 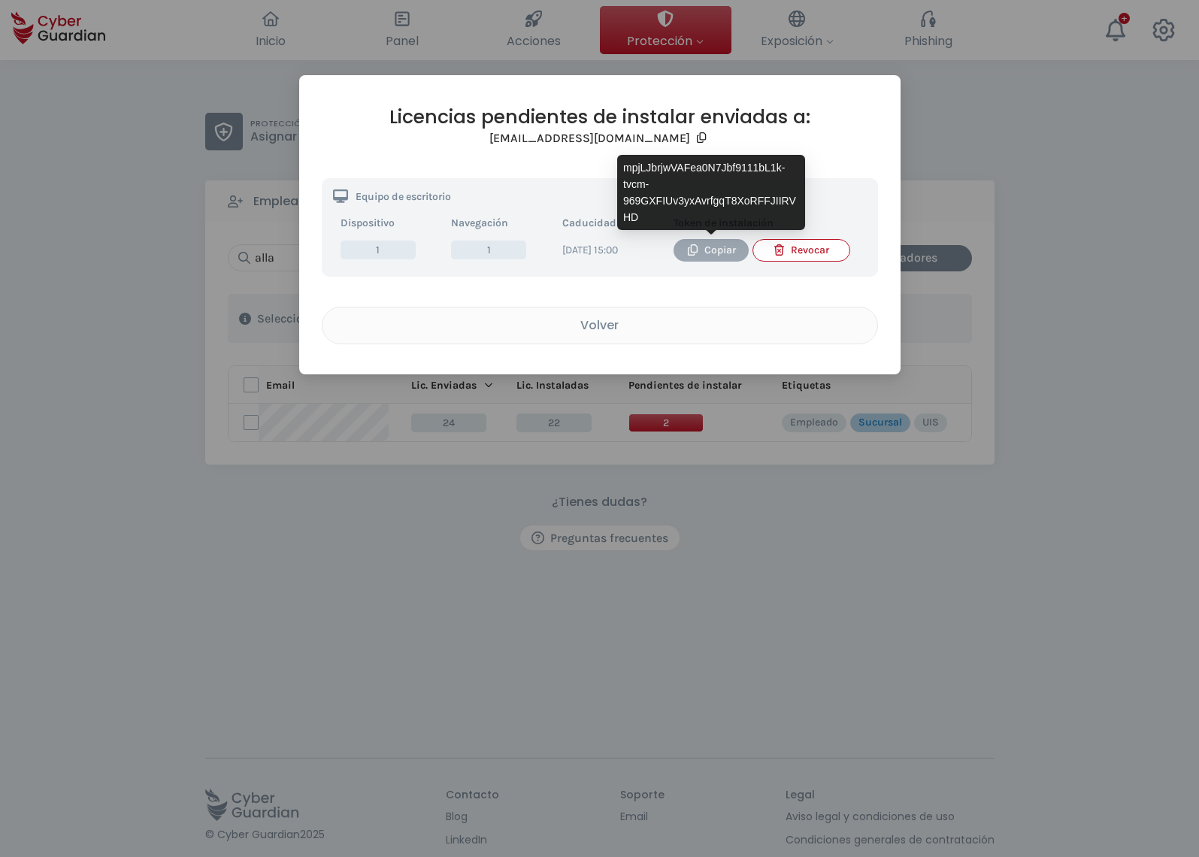 I want to click on th: Navegación, so click(x=499, y=223).